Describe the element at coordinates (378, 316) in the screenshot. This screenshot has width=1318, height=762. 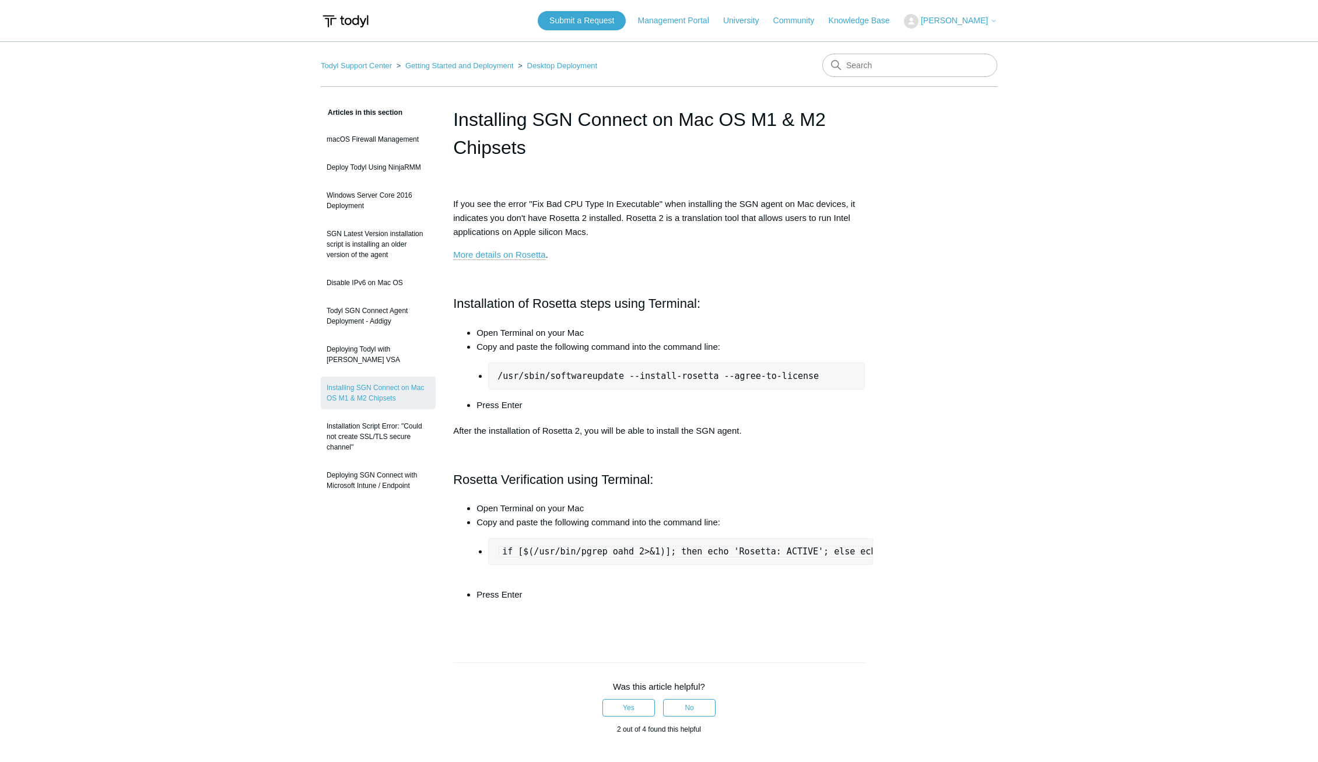
I see `a: Todyl SGN Connect Agent Deployment - Addigy` at that location.